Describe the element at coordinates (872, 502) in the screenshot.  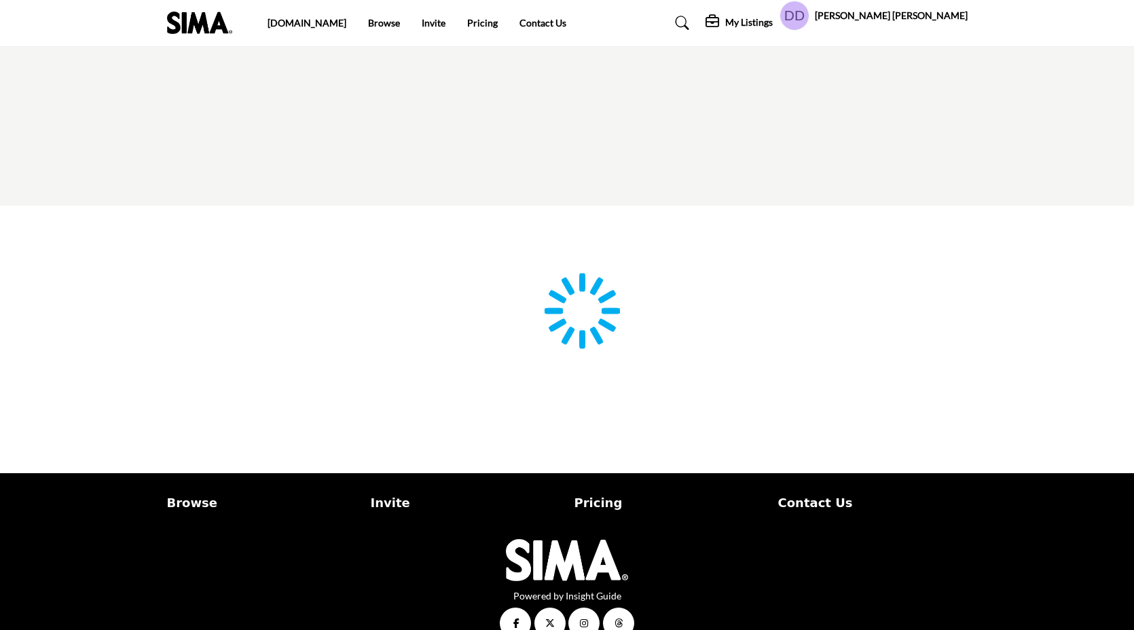
I see `p: Contact Us` at that location.